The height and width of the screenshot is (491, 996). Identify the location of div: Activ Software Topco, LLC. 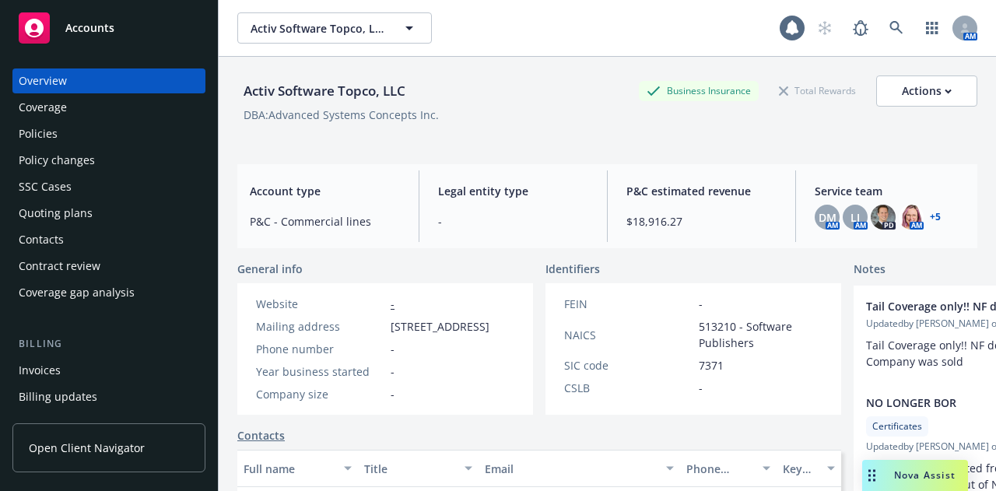
(325, 91).